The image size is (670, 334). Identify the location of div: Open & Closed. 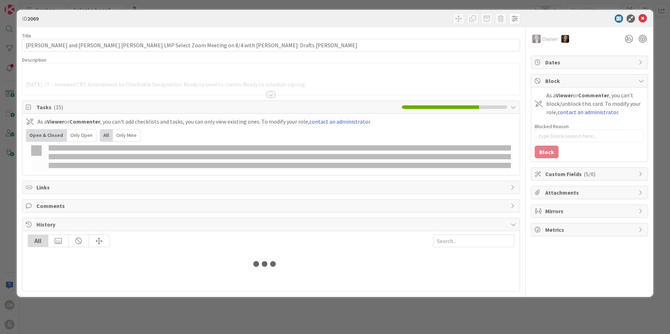
(46, 136).